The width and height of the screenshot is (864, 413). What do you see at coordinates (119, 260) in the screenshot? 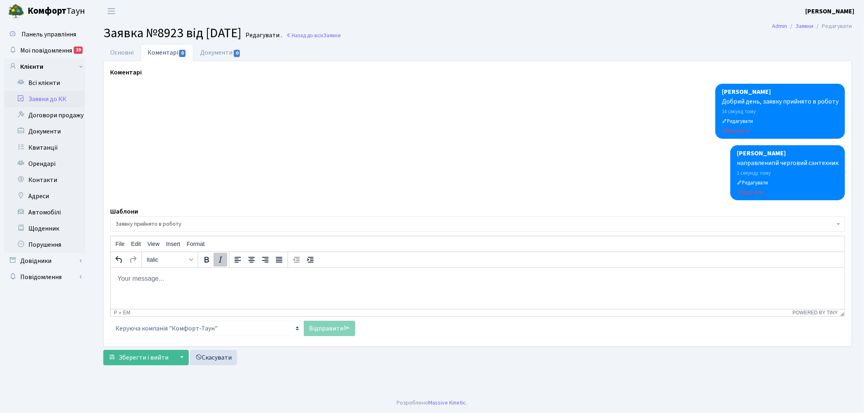
I see `button: Undo` at bounding box center [119, 260].